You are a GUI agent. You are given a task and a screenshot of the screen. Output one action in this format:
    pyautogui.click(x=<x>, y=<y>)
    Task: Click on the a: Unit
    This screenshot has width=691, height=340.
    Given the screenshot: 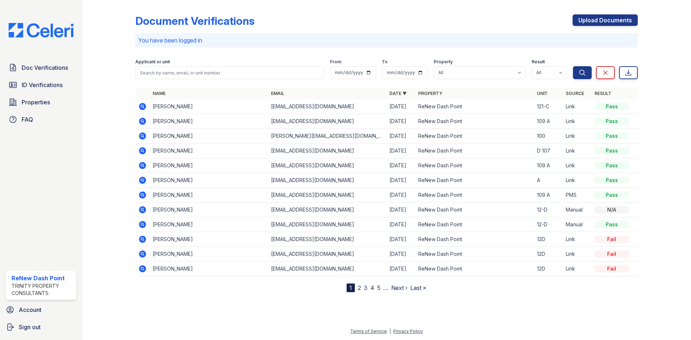 What is the action you would take?
    pyautogui.click(x=542, y=93)
    